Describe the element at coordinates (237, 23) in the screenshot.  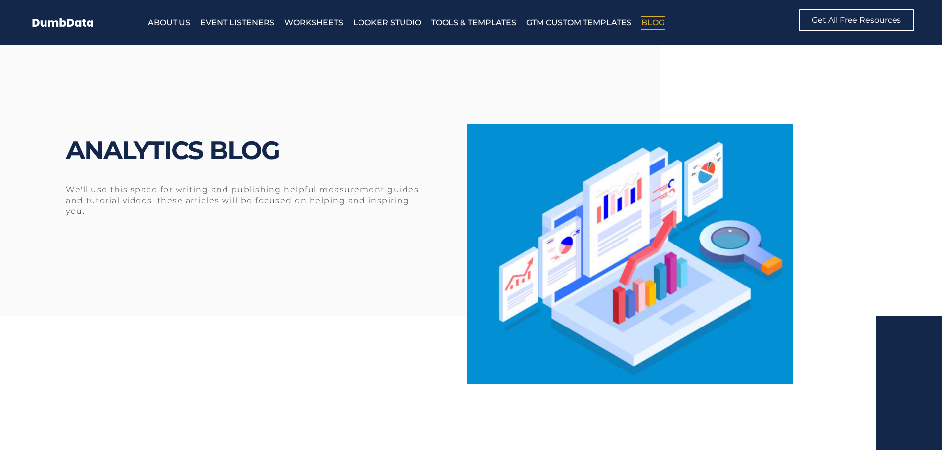
I see `a: Event Listeners` at that location.